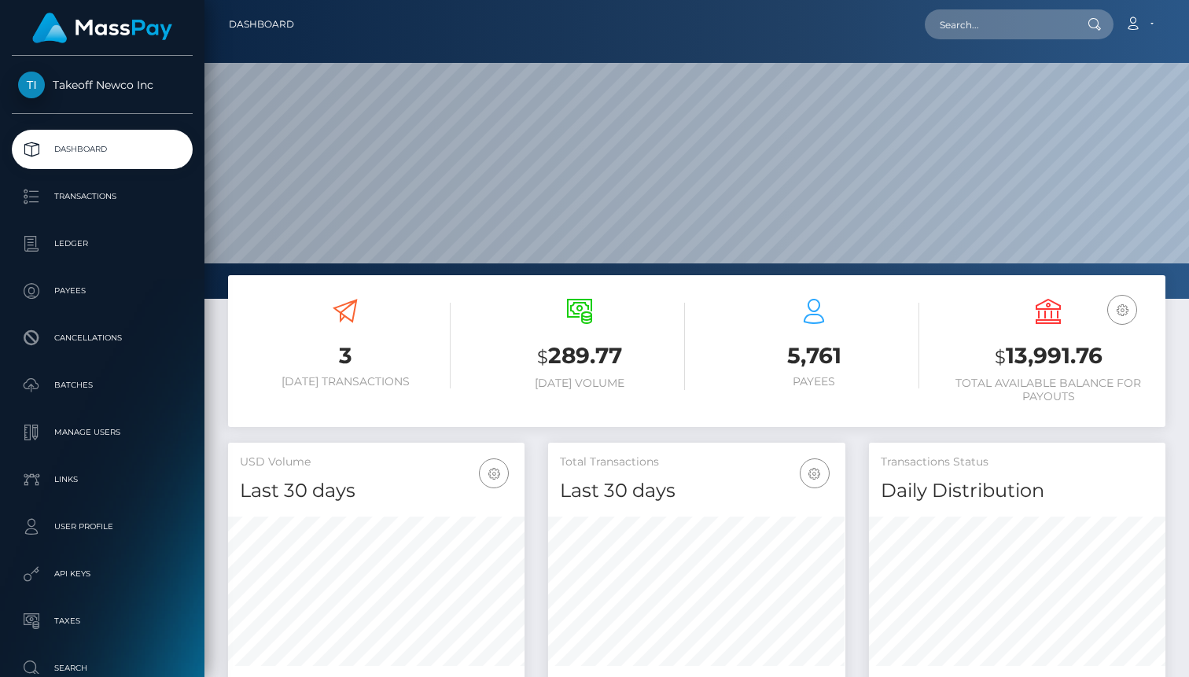 This screenshot has width=1189, height=677. What do you see at coordinates (102, 197) in the screenshot?
I see `p: Transactions` at bounding box center [102, 197].